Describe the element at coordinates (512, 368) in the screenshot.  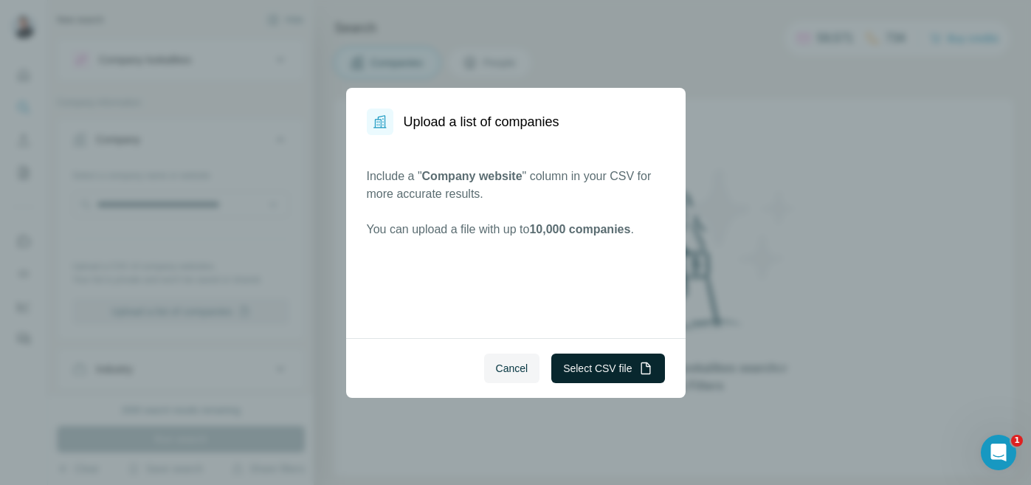
I see `button: Cancel` at that location.